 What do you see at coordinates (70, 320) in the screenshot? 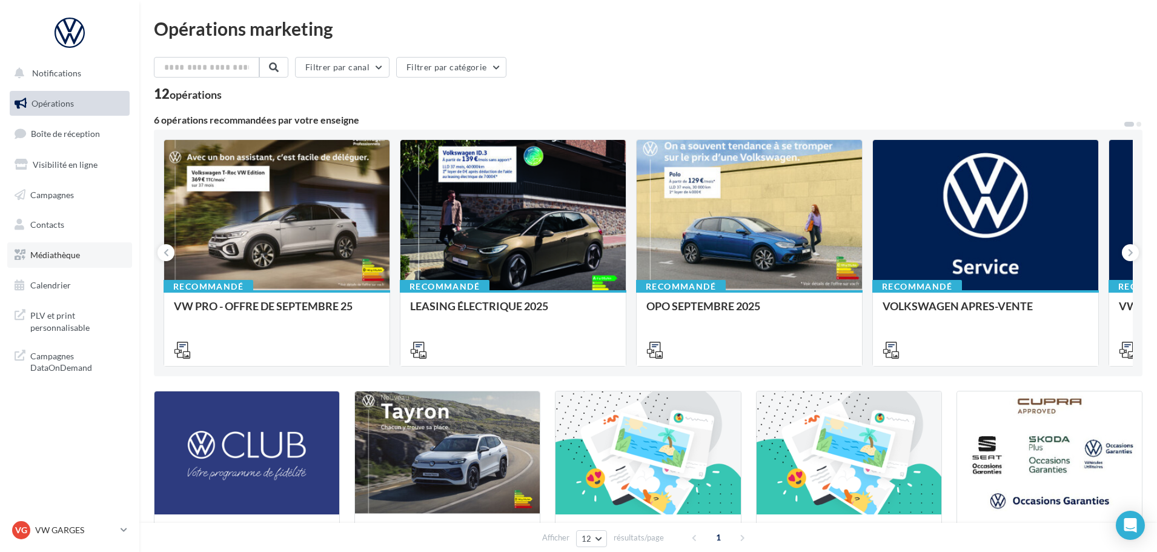
I see `a: PLV et print personnalisable` at bounding box center [70, 320].